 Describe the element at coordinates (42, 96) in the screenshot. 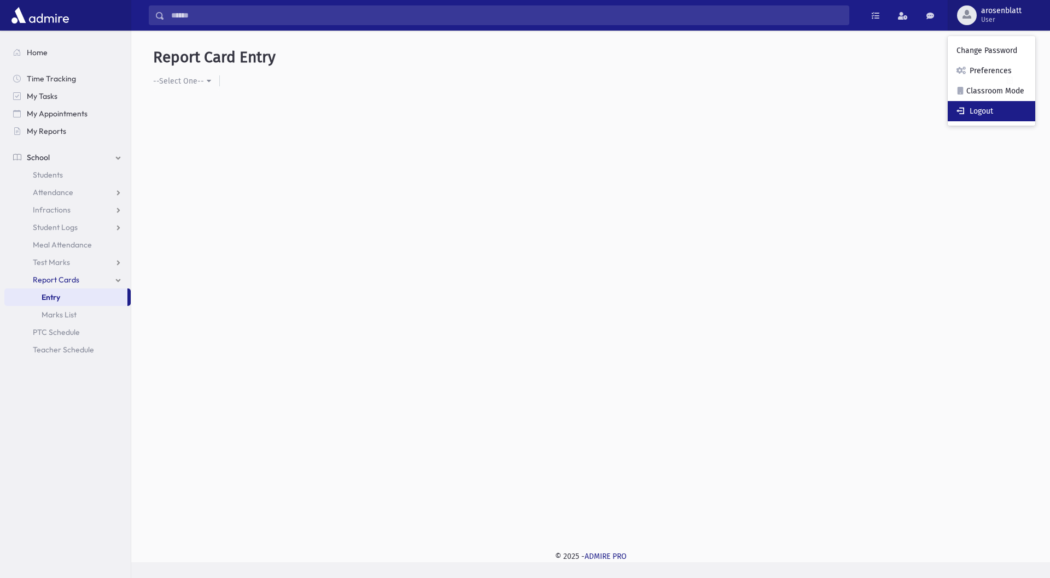

I see `span: My Tasks` at that location.